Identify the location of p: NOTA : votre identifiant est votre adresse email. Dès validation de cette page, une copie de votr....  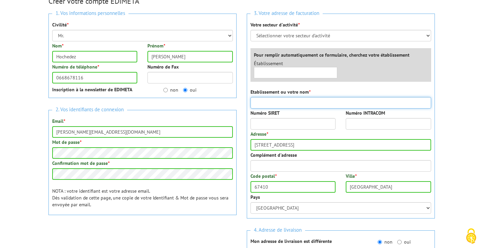
(142, 198).